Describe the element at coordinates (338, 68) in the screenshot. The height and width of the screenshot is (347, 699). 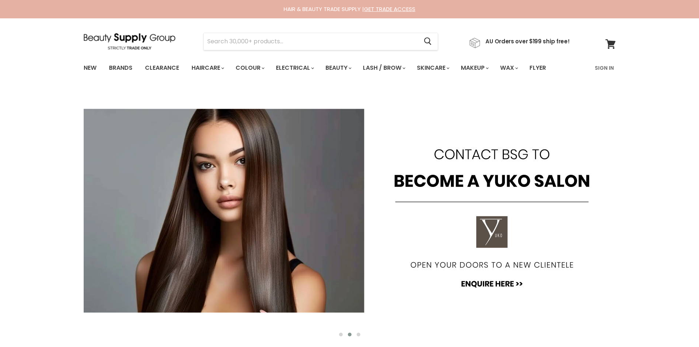
I see `a: Beauty` at that location.